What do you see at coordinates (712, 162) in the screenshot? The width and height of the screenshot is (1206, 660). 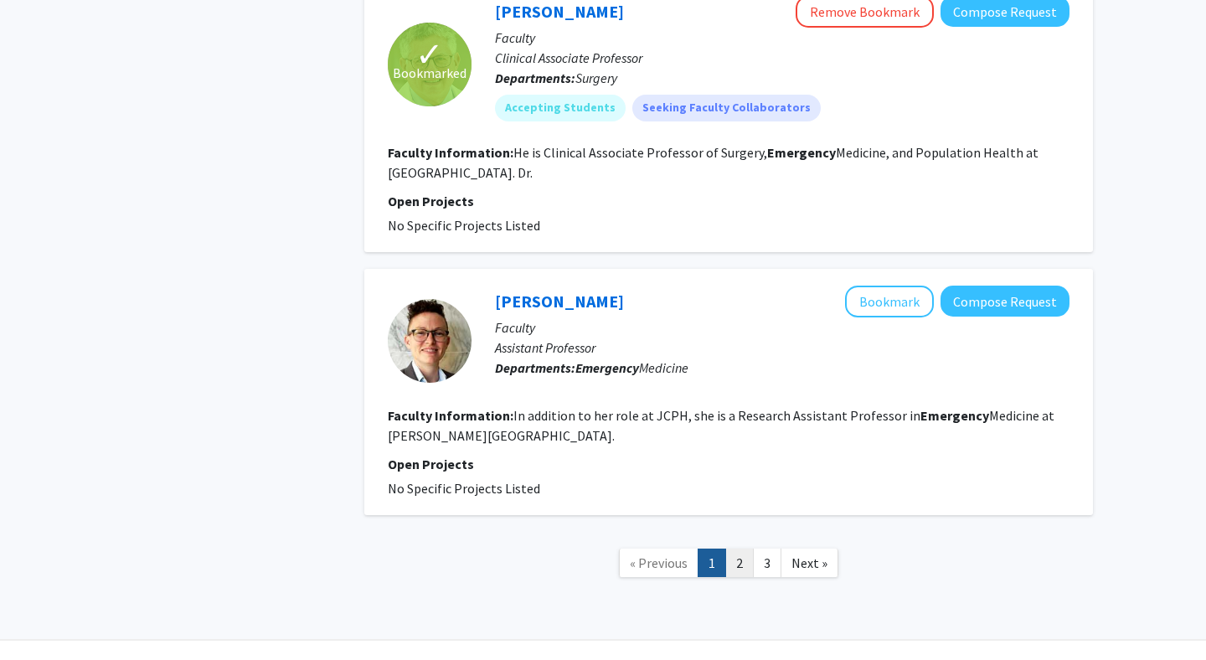 I see `fg-read-more: He is Clinical Associate Professor of Surgery, Medicine, and Population Health at [GEOGRAPHIC_DAT...` at bounding box center [712, 162].